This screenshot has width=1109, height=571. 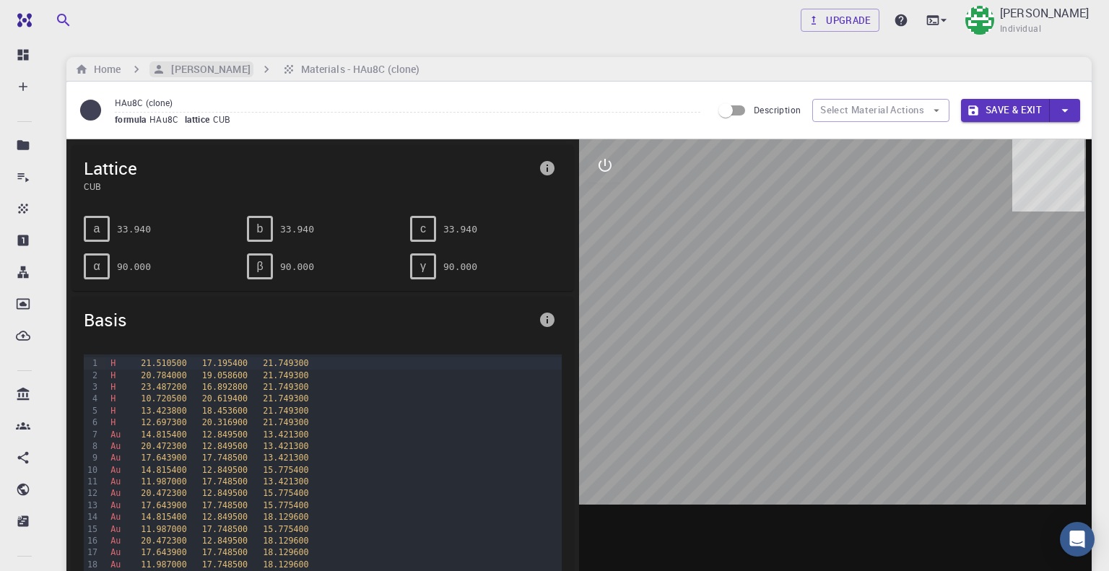 I want to click on a: Upgrade, so click(x=840, y=20).